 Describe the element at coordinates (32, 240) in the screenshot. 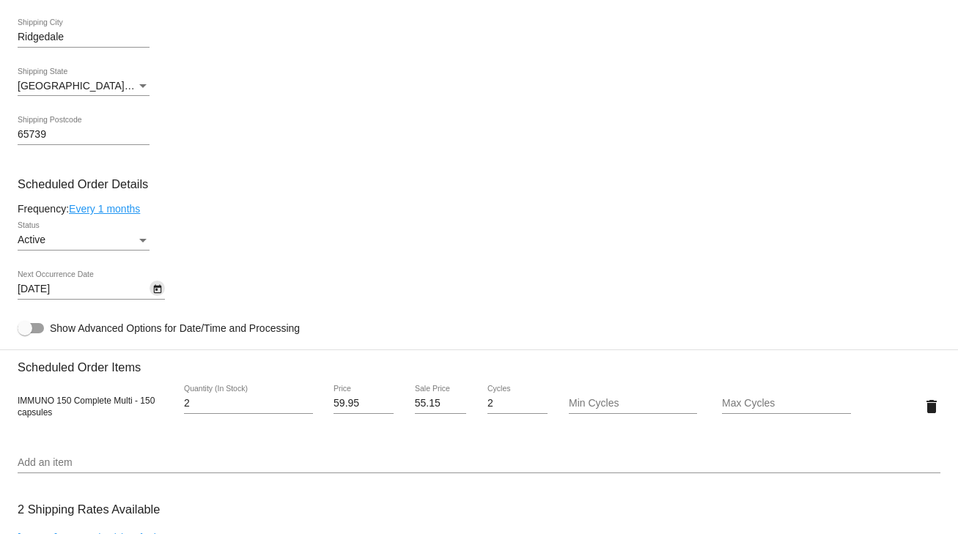

I see `span: Active` at that location.